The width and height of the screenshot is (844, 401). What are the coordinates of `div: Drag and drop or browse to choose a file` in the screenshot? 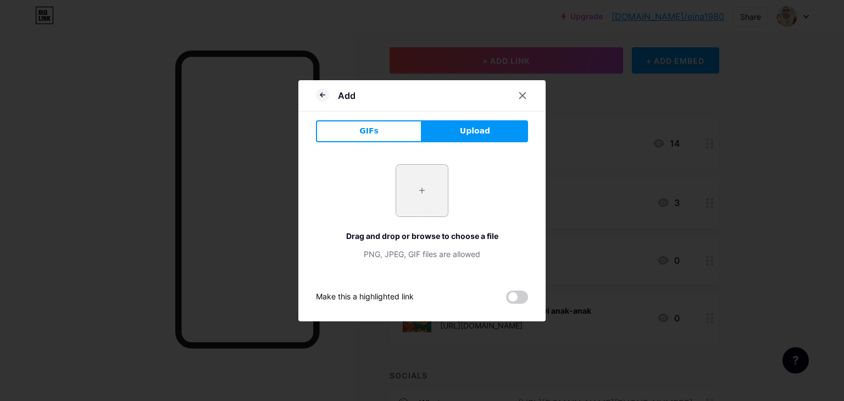 It's located at (422, 236).